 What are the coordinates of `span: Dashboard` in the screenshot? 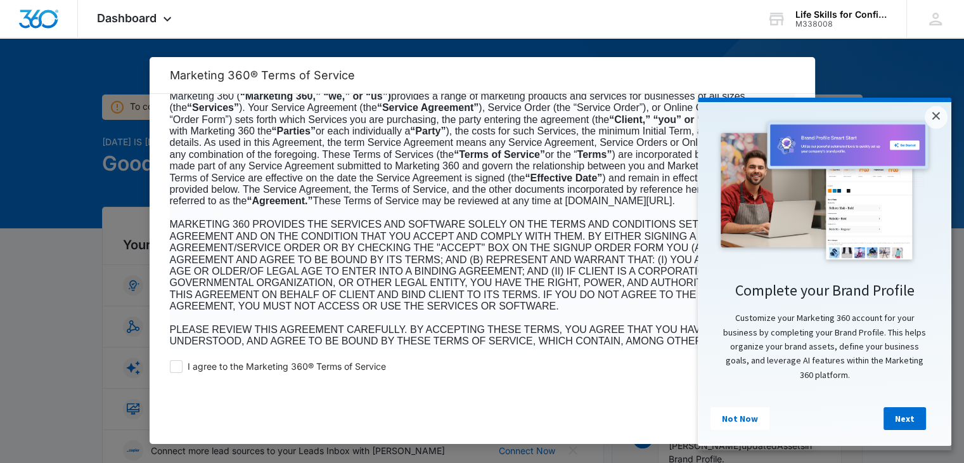 It's located at (127, 18).